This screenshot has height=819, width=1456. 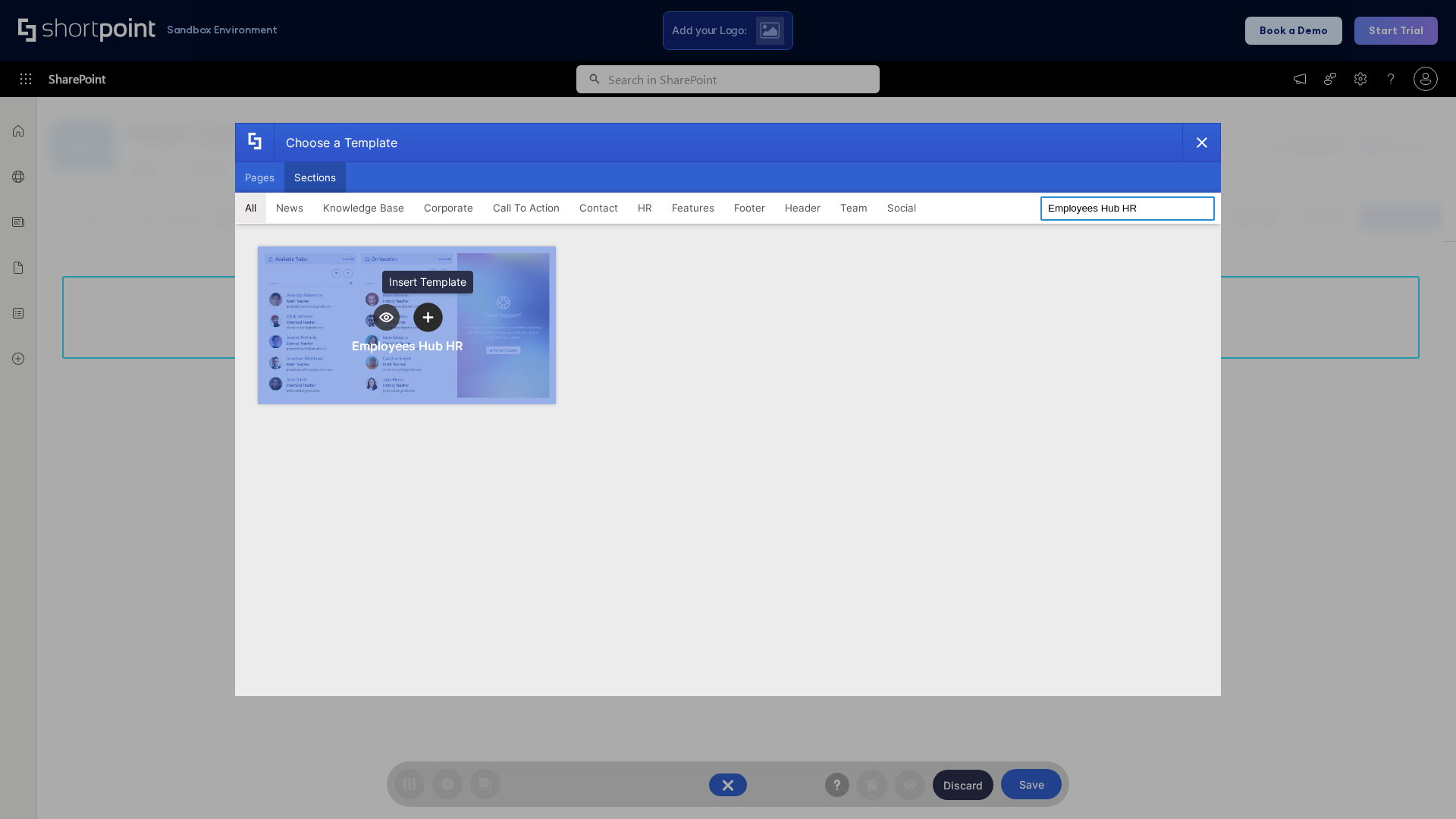 What do you see at coordinates (599, 208) in the screenshot?
I see `button: Contact` at bounding box center [599, 208].